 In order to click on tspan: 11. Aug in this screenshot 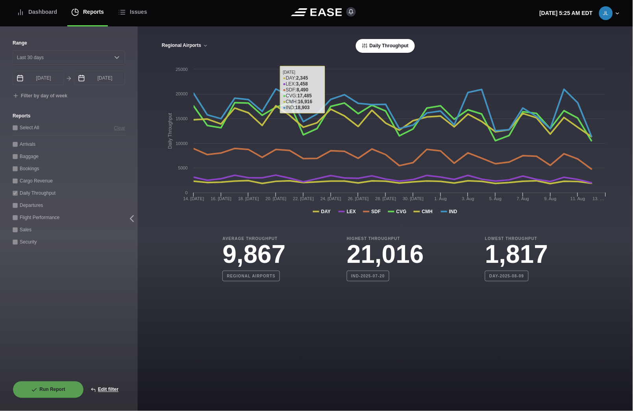, I will do `click(578, 199)`.